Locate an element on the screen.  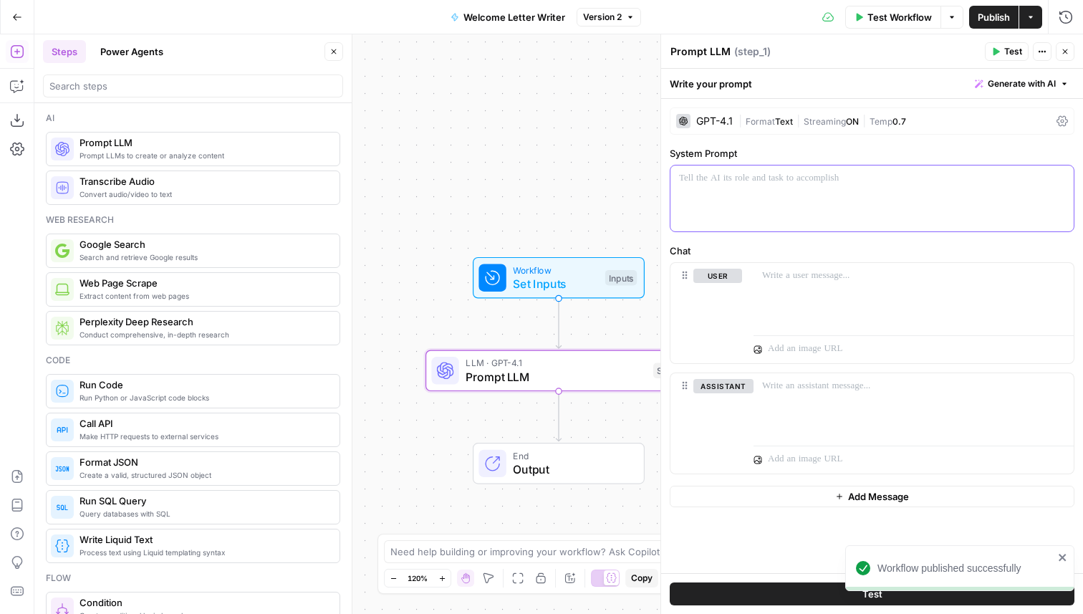
span: Temp is located at coordinates (881, 121).